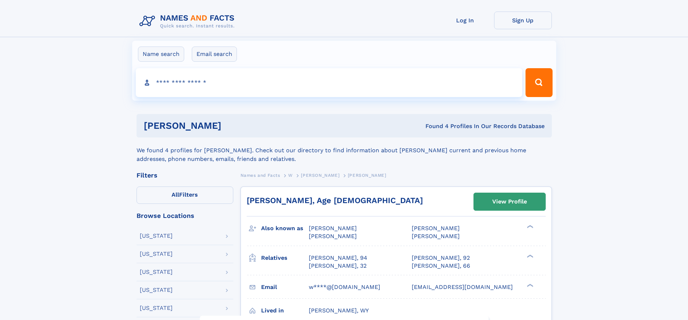 This screenshot has width=688, height=320. What do you see at coordinates (290, 175) in the screenshot?
I see `a: W` at bounding box center [290, 175].